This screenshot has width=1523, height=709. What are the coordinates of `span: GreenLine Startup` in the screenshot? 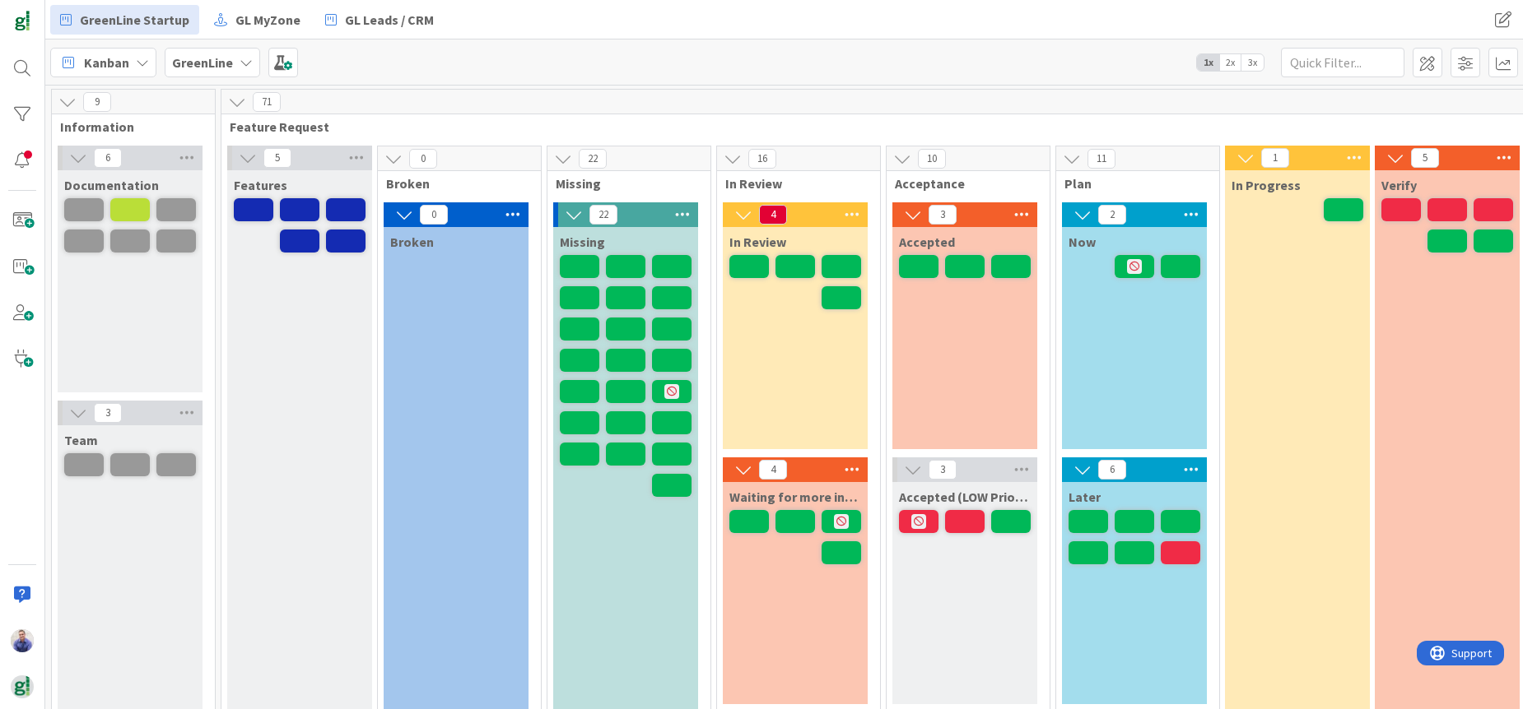 It's located at (134, 20).